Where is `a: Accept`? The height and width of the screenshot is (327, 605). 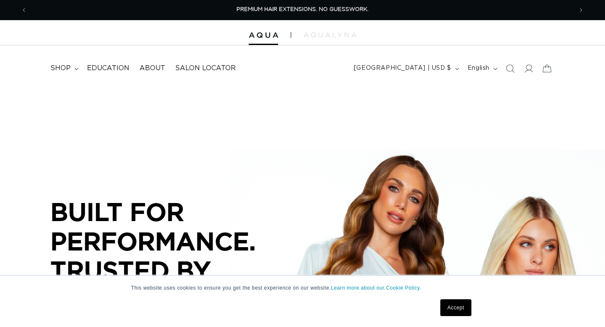 a: Accept is located at coordinates (456, 308).